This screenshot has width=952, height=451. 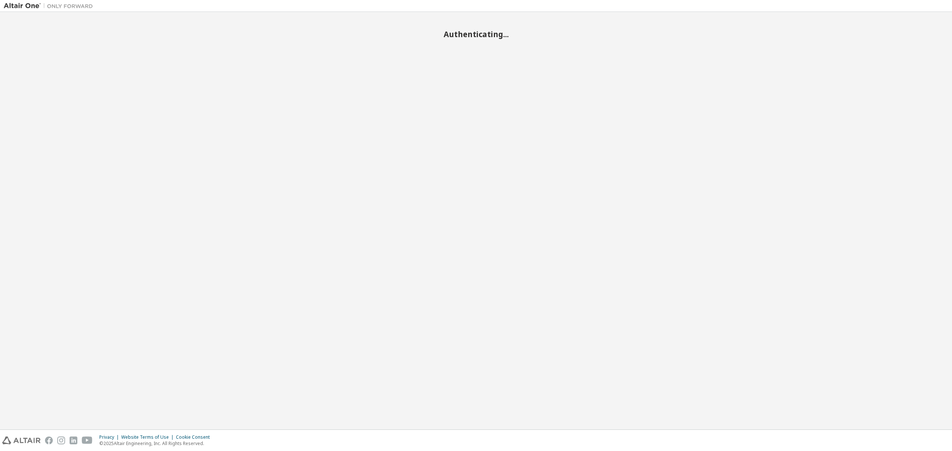 What do you see at coordinates (110, 438) in the screenshot?
I see `div: Privacy` at bounding box center [110, 438].